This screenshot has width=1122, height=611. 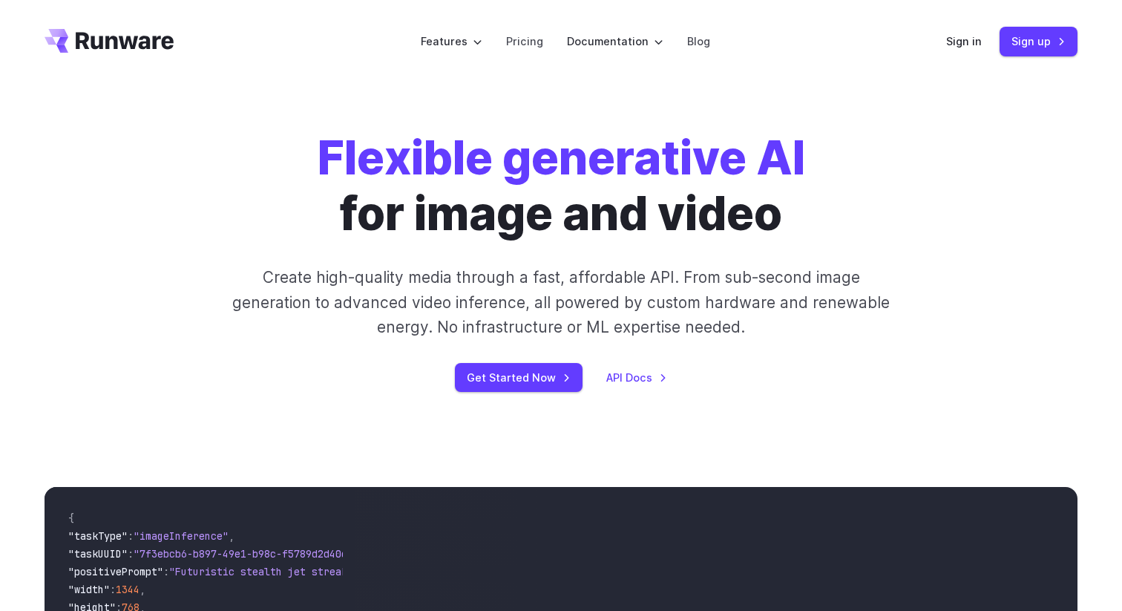 I want to click on p: Create high-quality media through a fast, affordable API. From sub-second image generation to adv..., so click(x=561, y=302).